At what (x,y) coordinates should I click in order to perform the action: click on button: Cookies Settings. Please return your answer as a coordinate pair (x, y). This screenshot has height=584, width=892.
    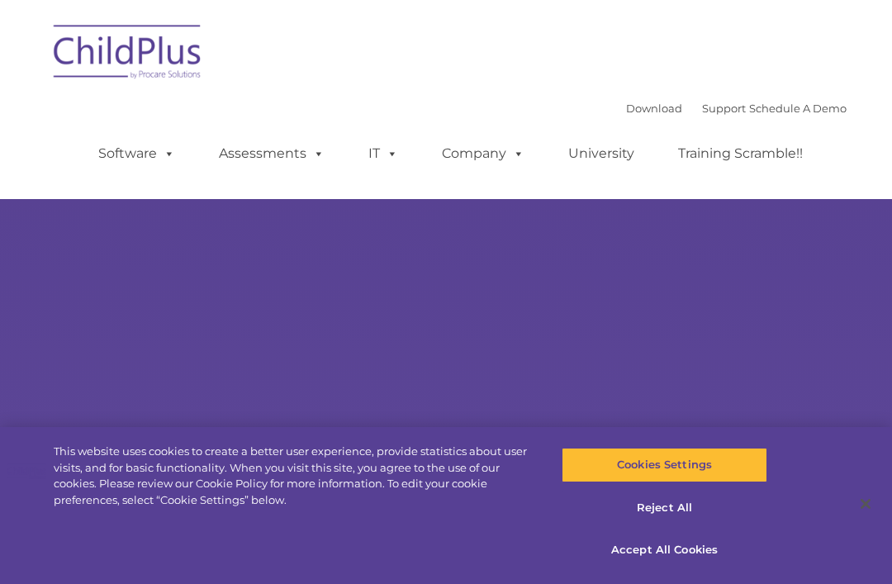
    Looking at the image, I should click on (664, 465).